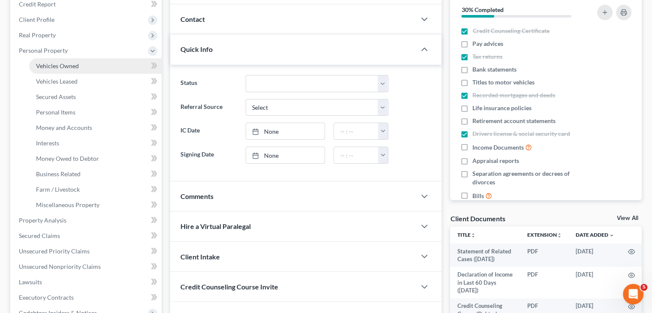 Image resolution: width=652 pixels, height=313 pixels. I want to click on span: Income Documents, so click(498, 148).